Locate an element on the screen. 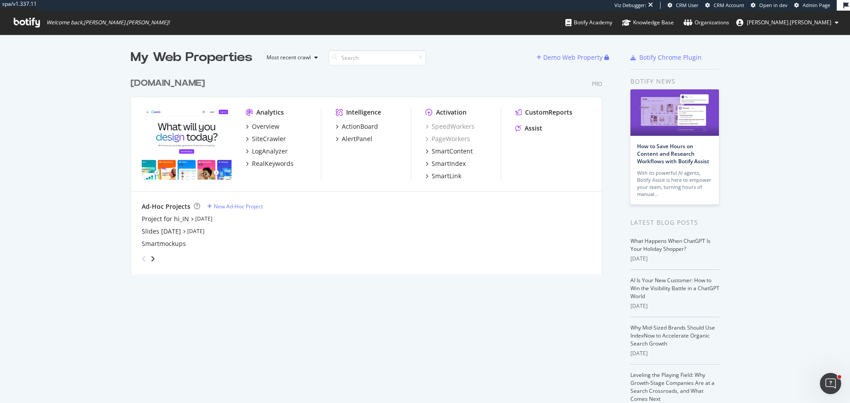  a: RealKeywords is located at coordinates (270, 164).